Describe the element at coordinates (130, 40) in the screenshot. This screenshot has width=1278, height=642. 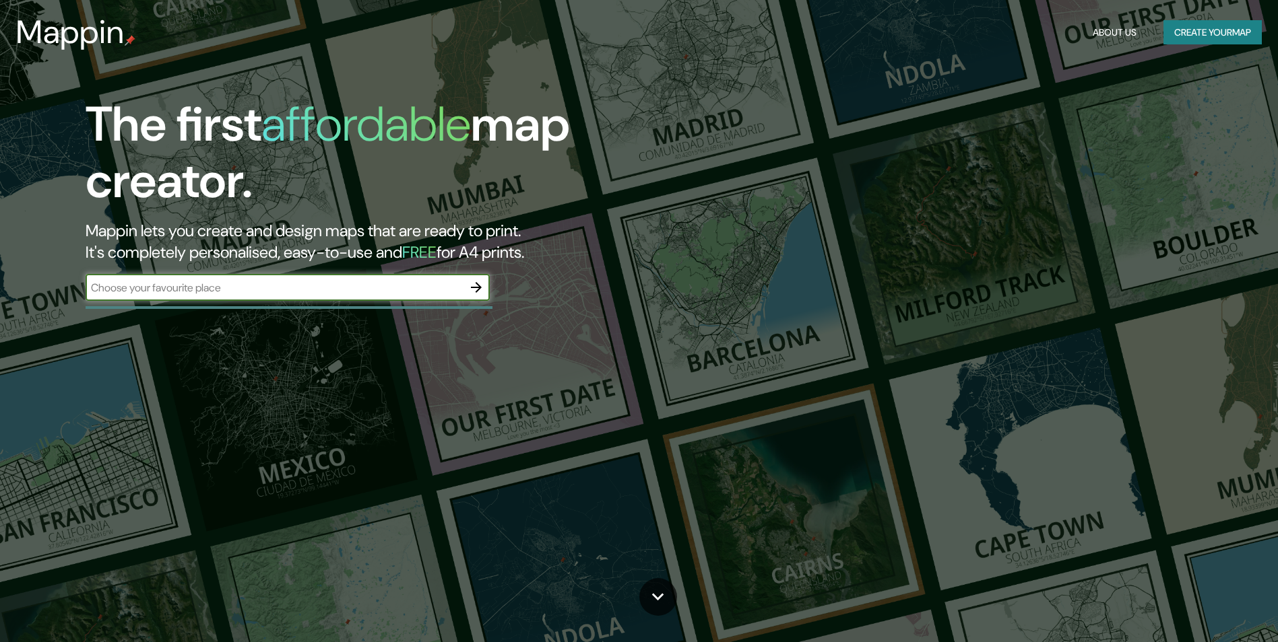
I see `img: mappin-pin` at that location.